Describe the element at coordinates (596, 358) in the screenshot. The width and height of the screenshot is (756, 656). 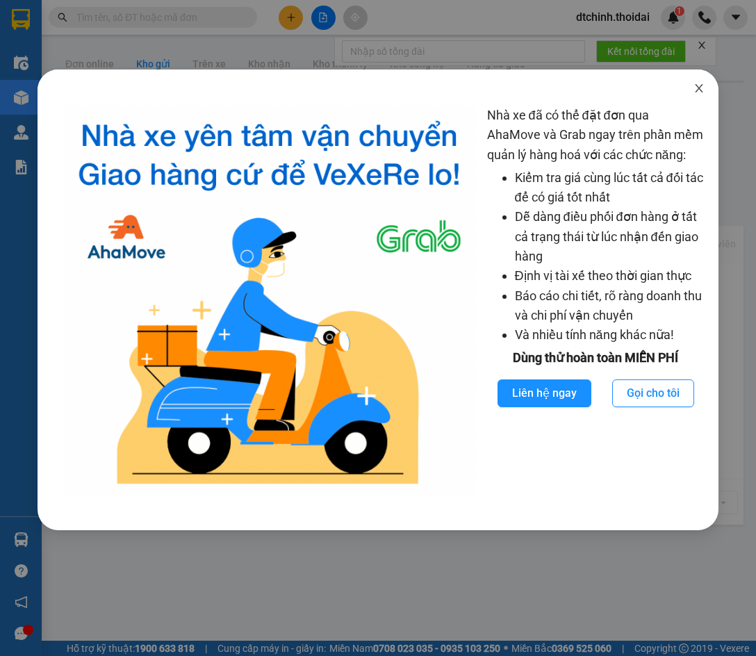
I see `div: Dùng thử hoàn toàn MIỄN PHÍ` at that location.